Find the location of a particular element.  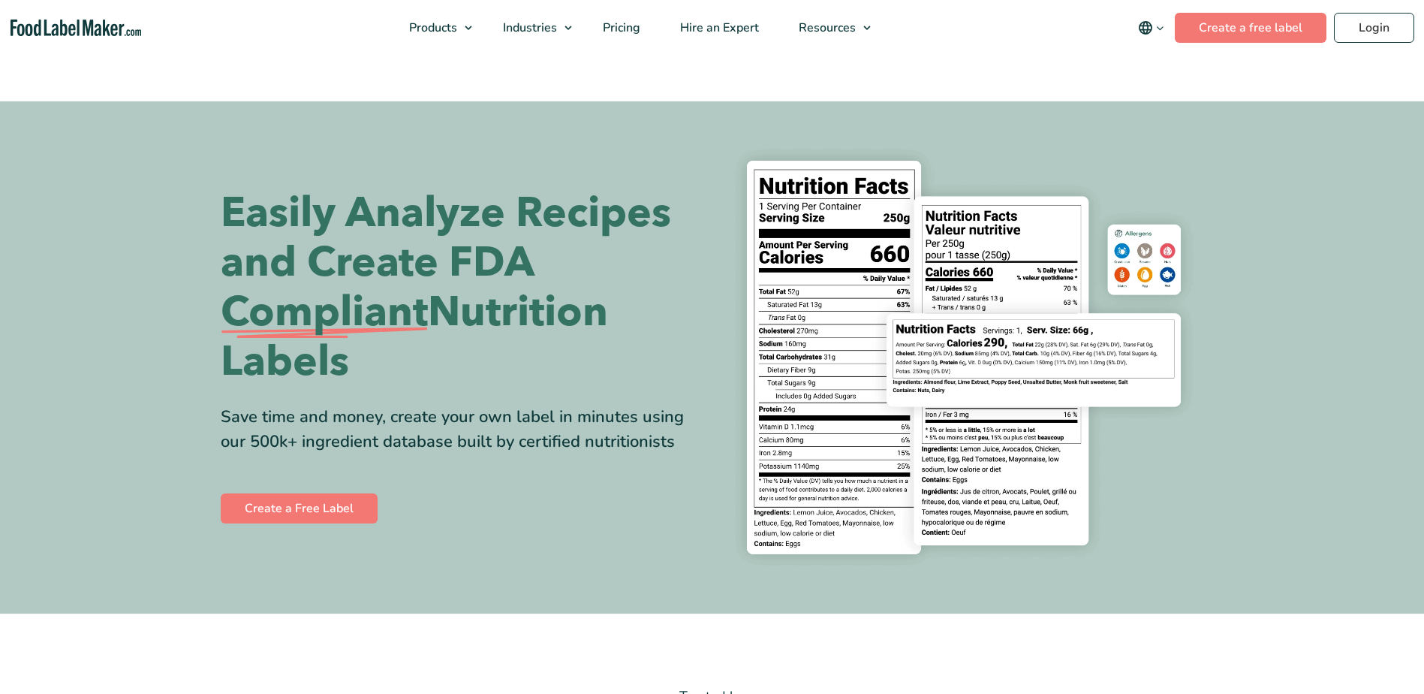

a: Create a Free Label is located at coordinates (299, 508).